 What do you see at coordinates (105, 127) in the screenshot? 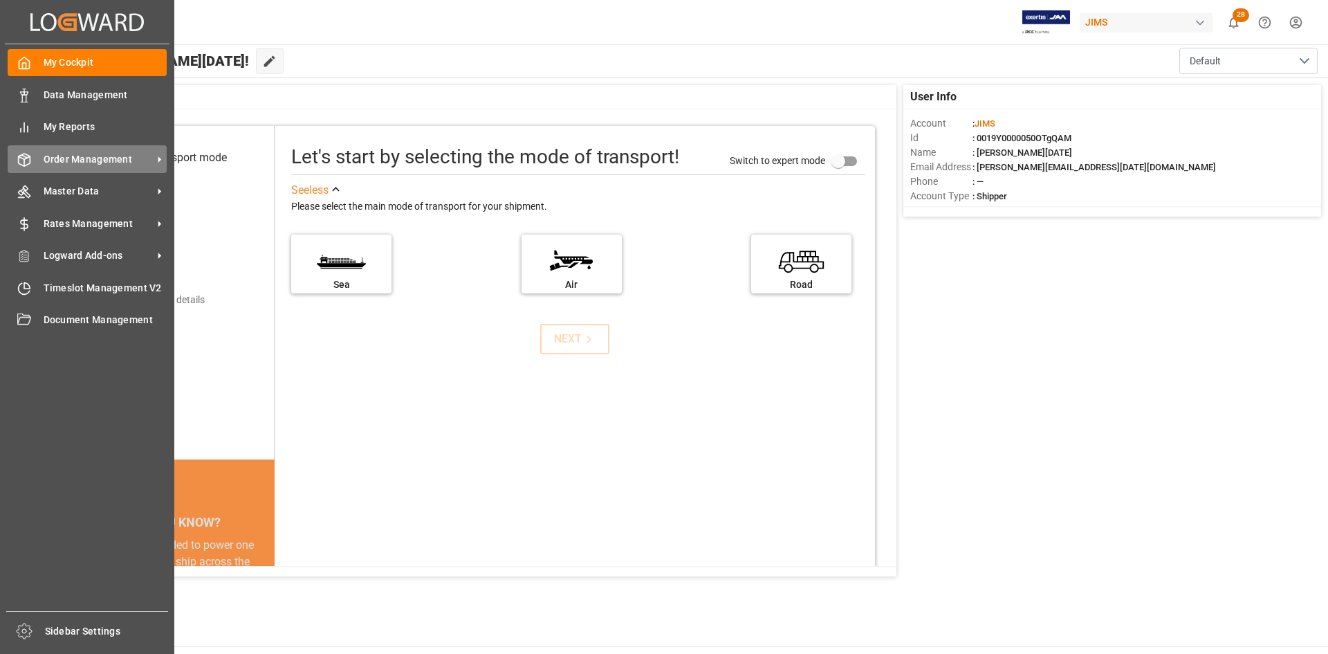
I see `span: My Reports` at bounding box center [105, 127].